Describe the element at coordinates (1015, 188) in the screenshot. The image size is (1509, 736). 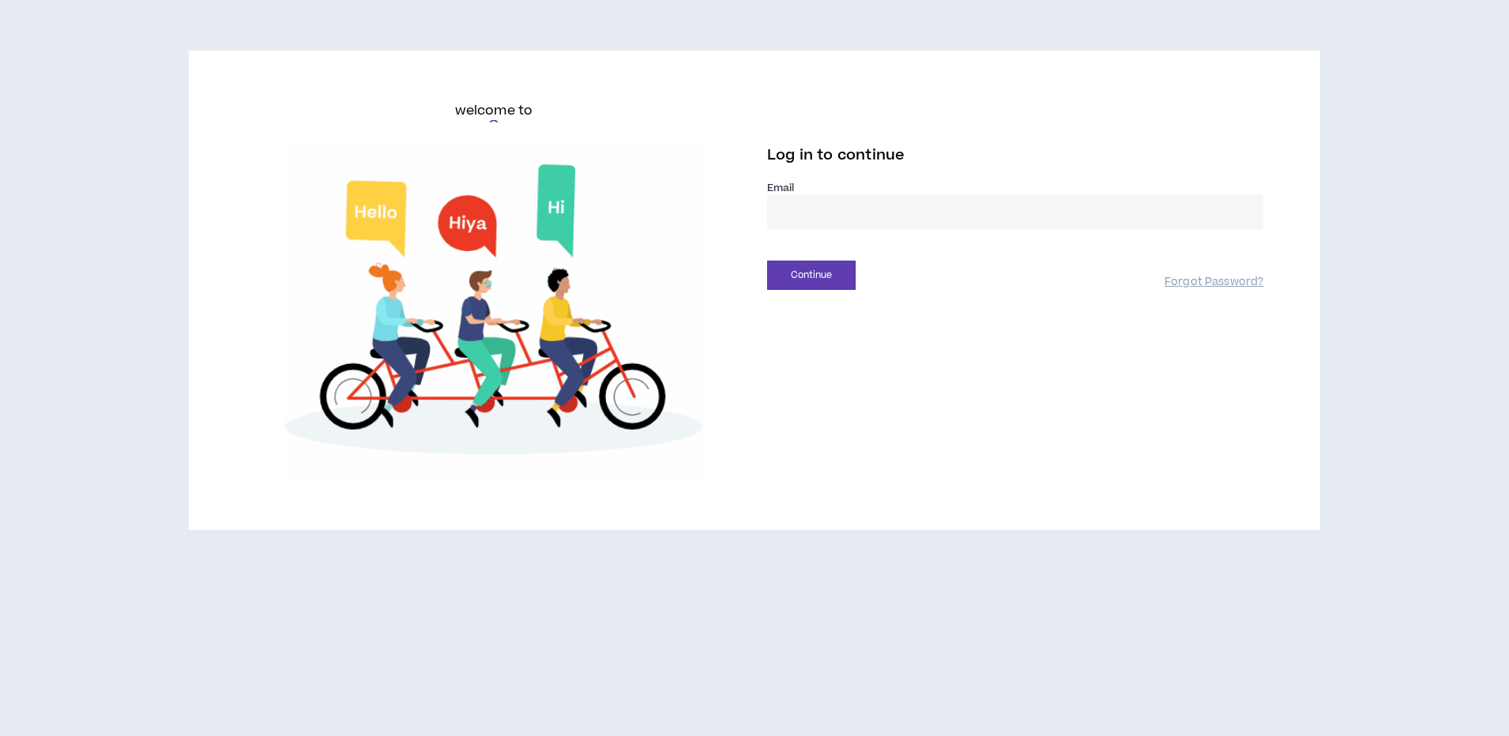
I see `label: Email` at that location.